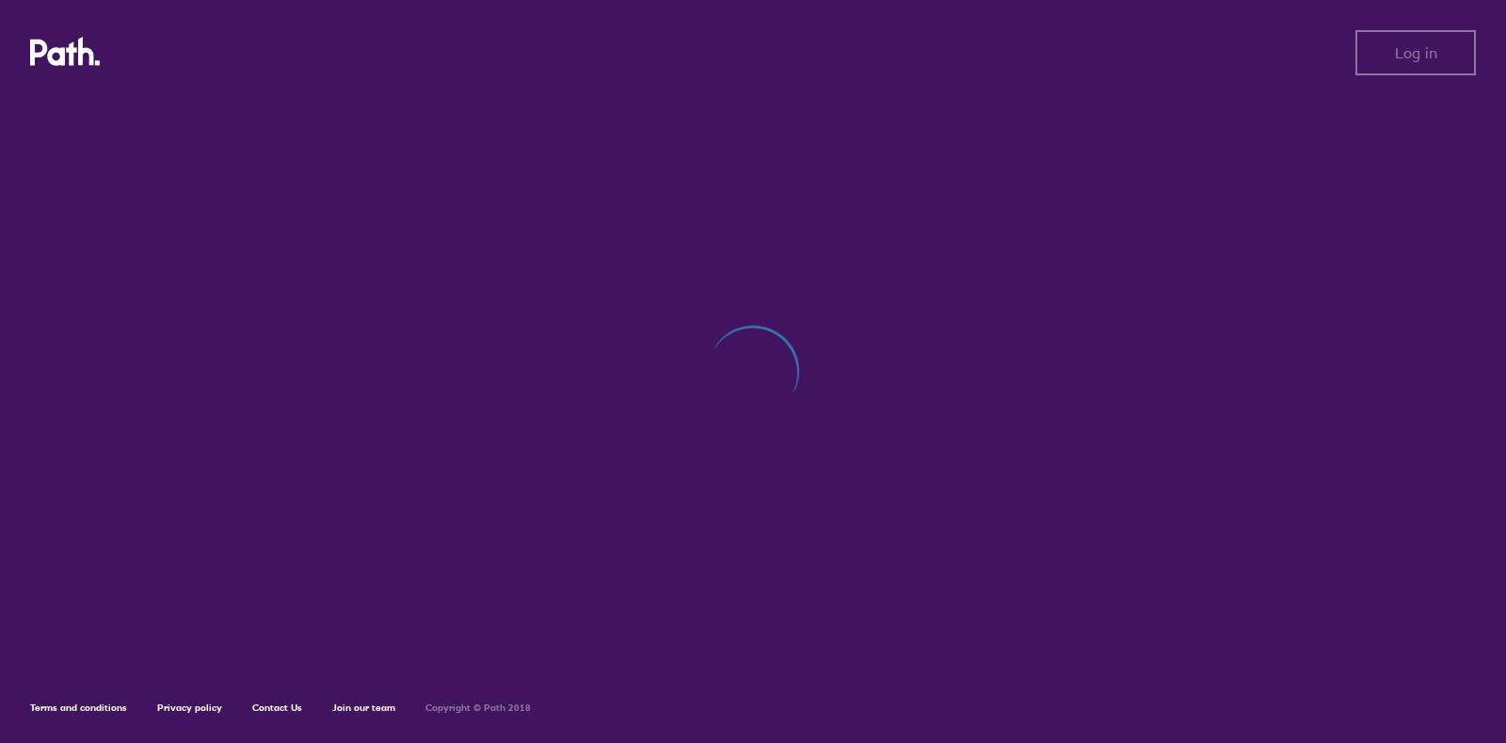 The height and width of the screenshot is (743, 1506). Describe the element at coordinates (1416, 53) in the screenshot. I see `span: Log in` at that location.